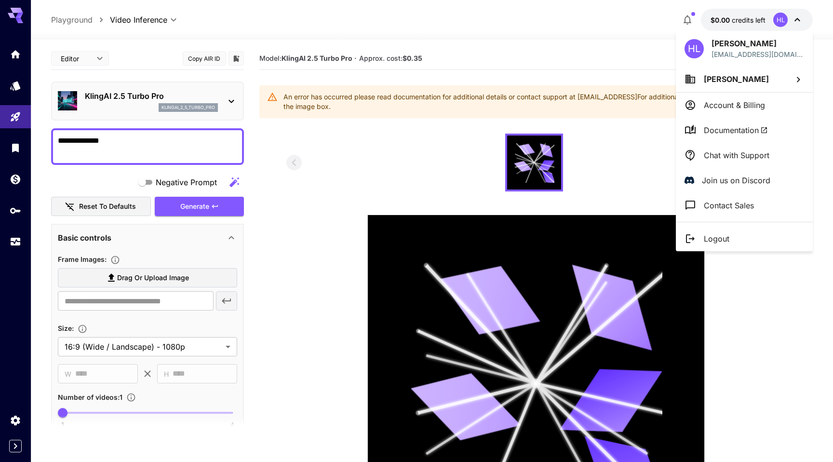  I want to click on p: Logout, so click(716, 239).